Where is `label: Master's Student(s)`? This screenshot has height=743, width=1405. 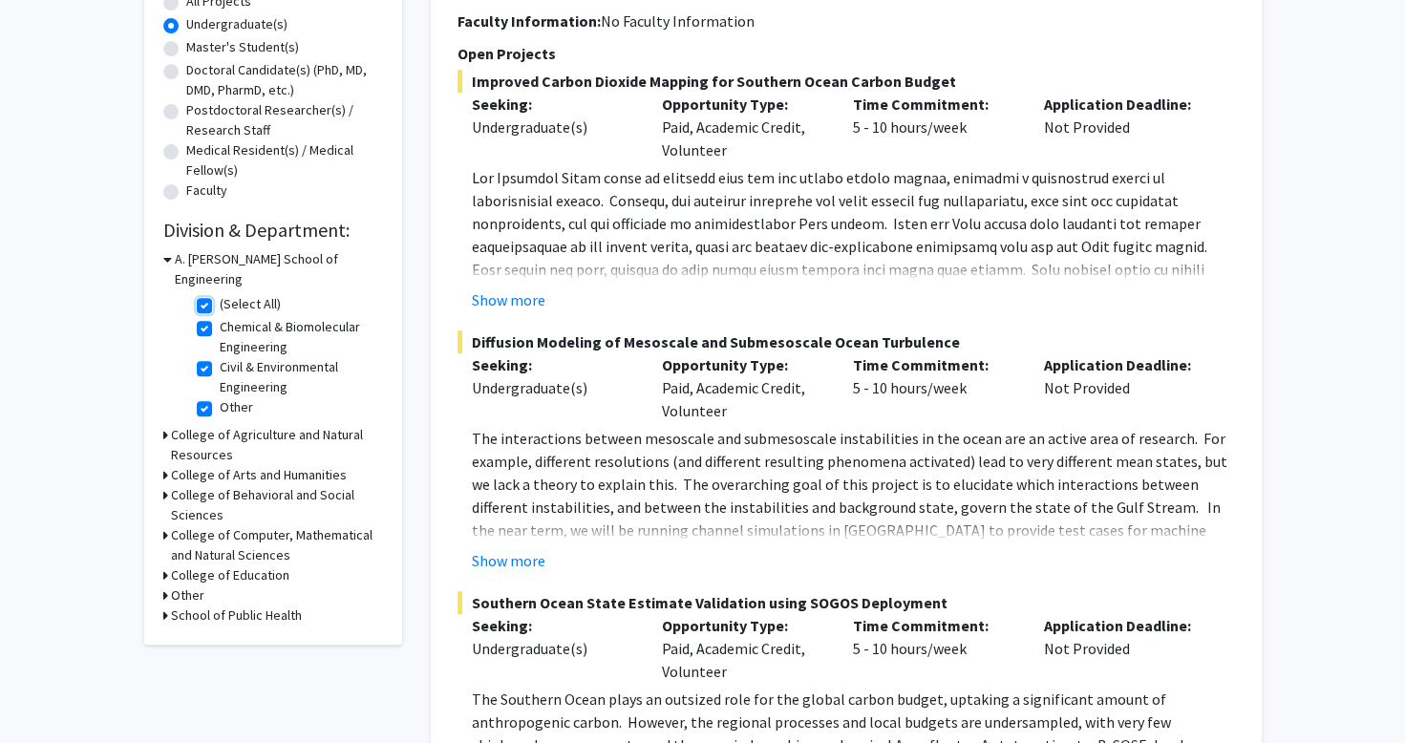 label: Master's Student(s) is located at coordinates (243, 47).